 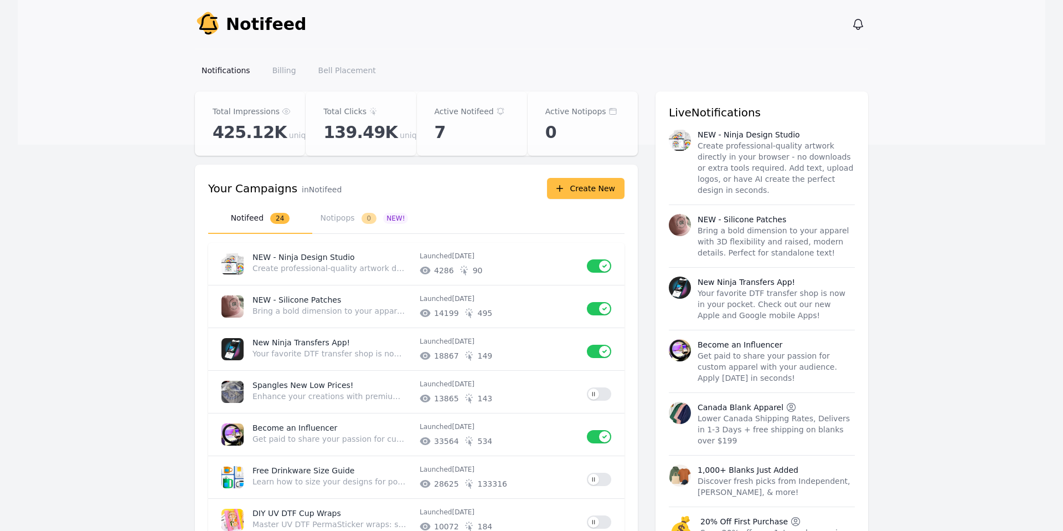 I want to click on p: Spangles New Low Prices!, so click(x=332, y=385).